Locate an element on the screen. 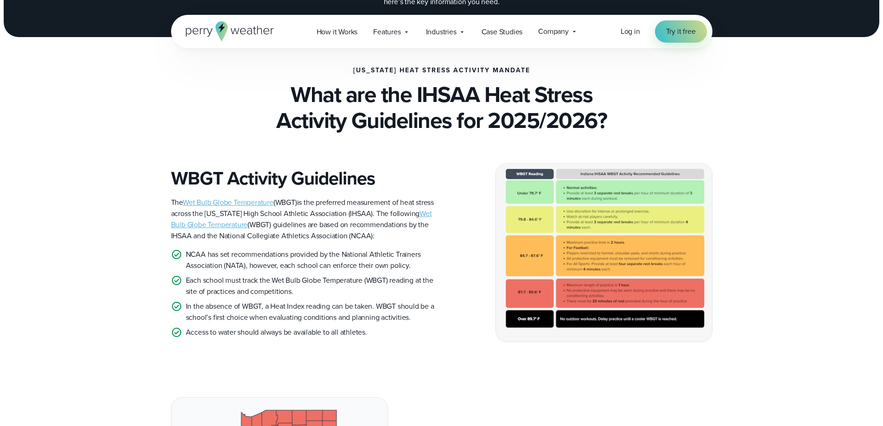 This screenshot has width=883, height=426. img: Indiana IHSAA WBGT Guidelines (1) is located at coordinates (604, 252).